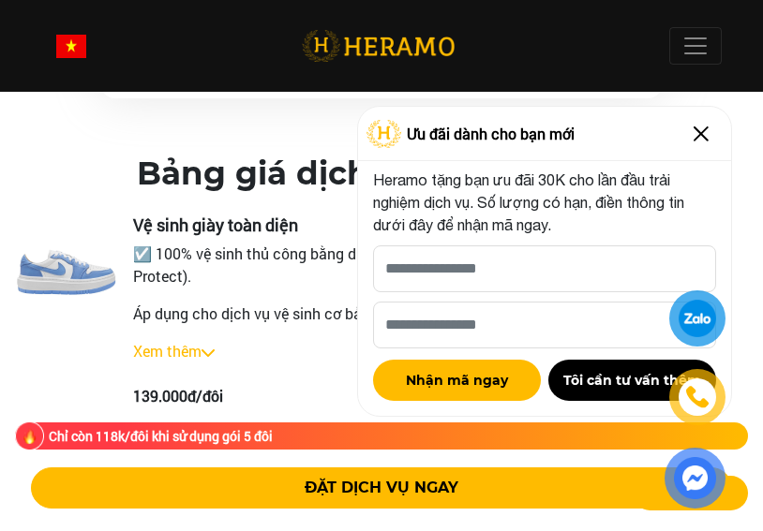 This screenshot has width=763, height=531. What do you see at coordinates (381, 488) in the screenshot?
I see `button: ĐẶT DỊCH VỤ NGAY` at bounding box center [381, 488].